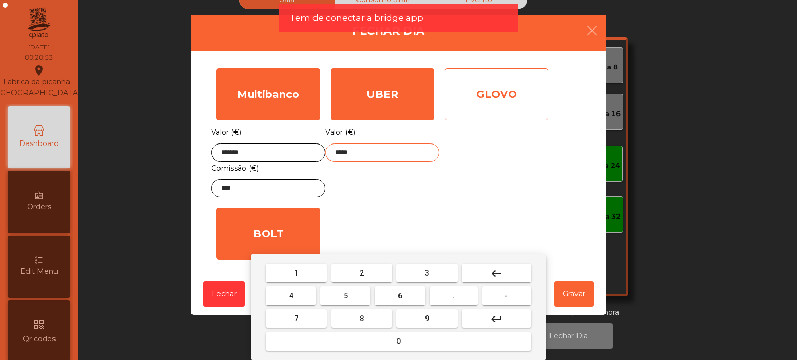  Describe the element at coordinates (356, 18) in the screenshot. I see `span: Tem de conectar a bridge app` at that location.